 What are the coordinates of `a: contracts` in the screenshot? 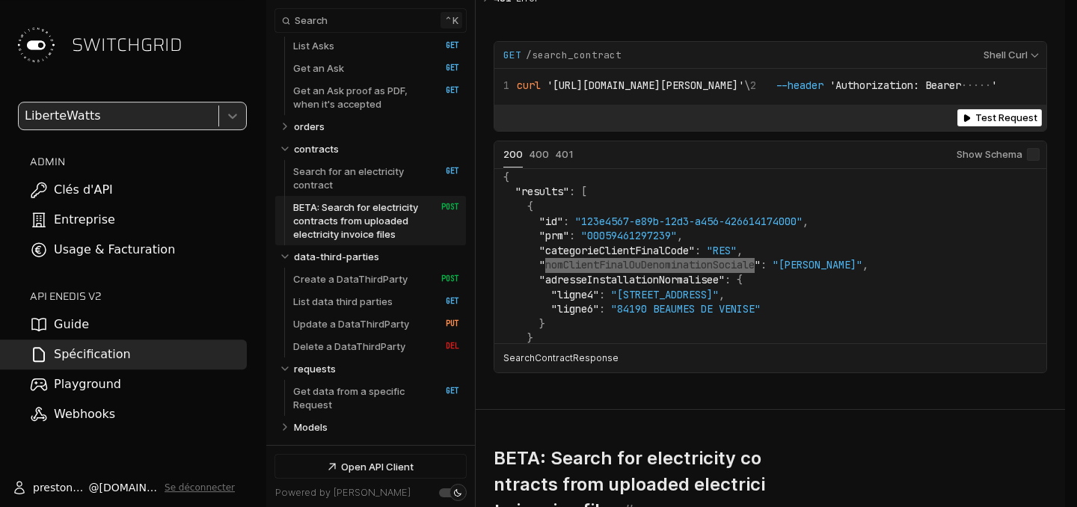 It's located at (377, 149).